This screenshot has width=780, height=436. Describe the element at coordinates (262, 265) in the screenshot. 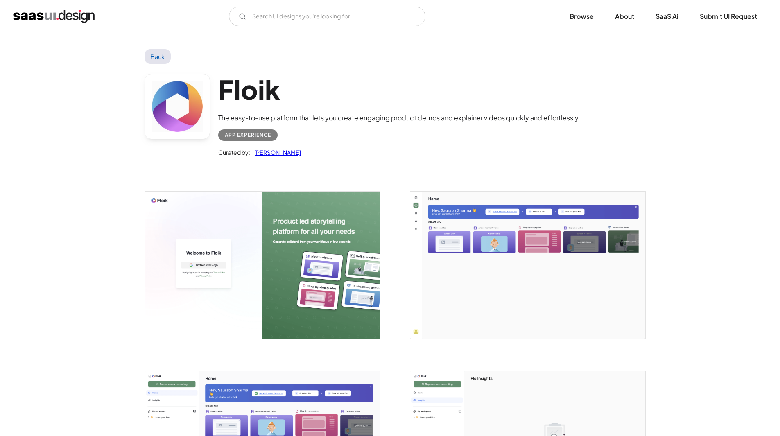

I see `img: 64352eac42887b464ff7ec10_Floik%20Welcome%20Screen.png` at that location.